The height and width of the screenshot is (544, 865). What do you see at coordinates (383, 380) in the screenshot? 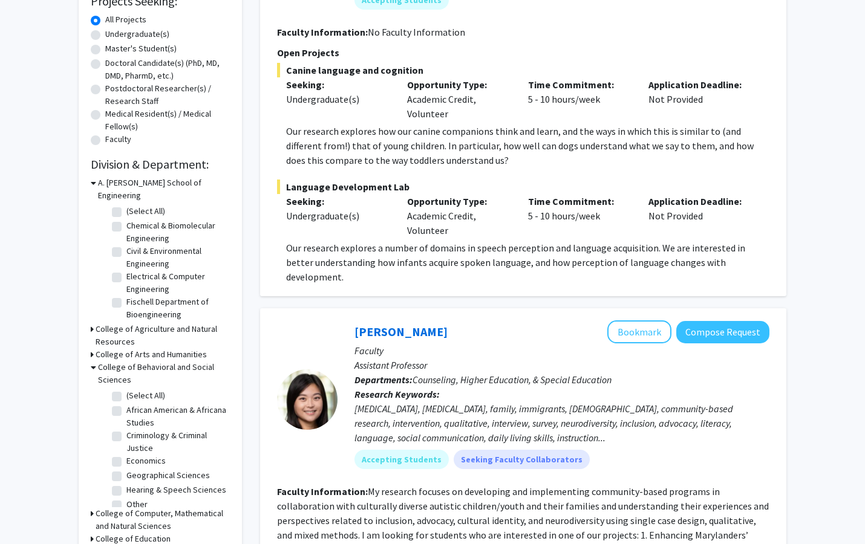
I see `b: Departments:` at bounding box center [383, 380].